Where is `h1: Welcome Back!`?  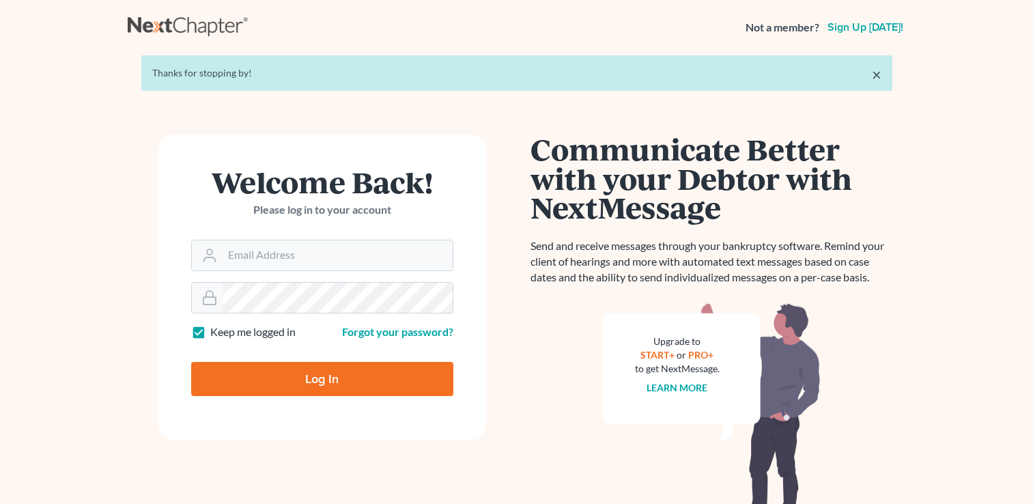 h1: Welcome Back! is located at coordinates (322, 182).